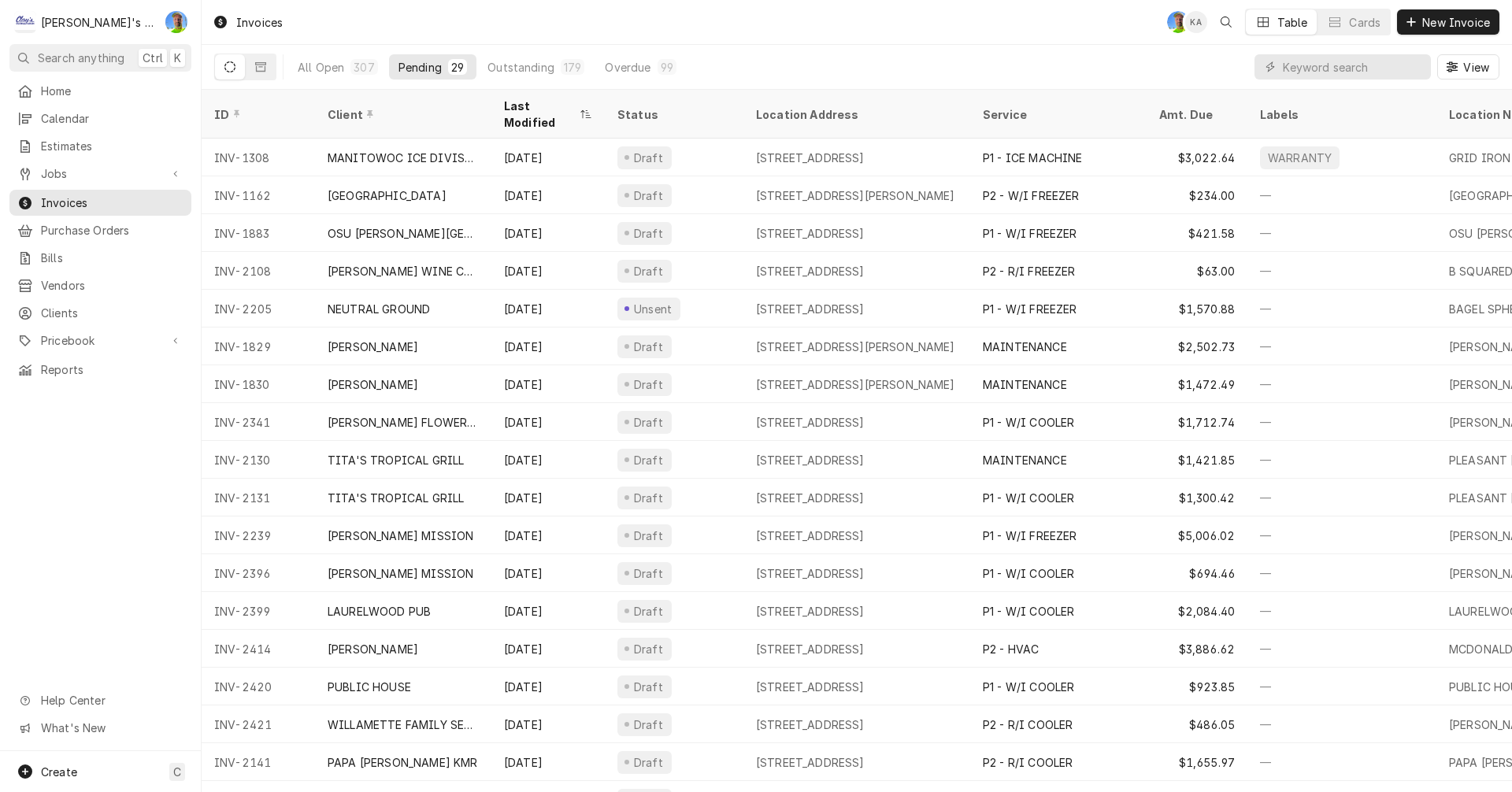 The width and height of the screenshot is (1512, 792). What do you see at coordinates (1197, 460) in the screenshot?
I see `div: $1,421.85` at bounding box center [1197, 460].